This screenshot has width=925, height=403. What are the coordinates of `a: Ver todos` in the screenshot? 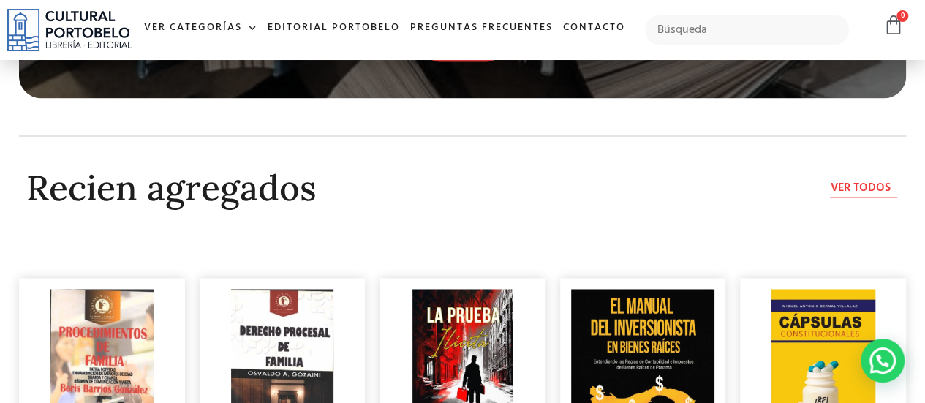 It's located at (864, 188).